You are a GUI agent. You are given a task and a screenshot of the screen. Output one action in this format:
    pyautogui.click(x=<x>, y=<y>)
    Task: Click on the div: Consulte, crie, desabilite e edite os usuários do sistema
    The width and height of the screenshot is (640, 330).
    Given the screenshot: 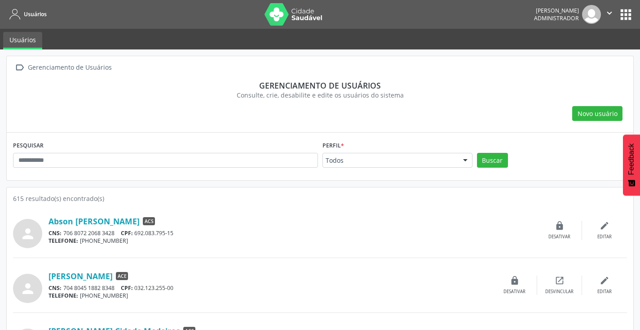 What is the action you would take?
    pyautogui.click(x=320, y=95)
    